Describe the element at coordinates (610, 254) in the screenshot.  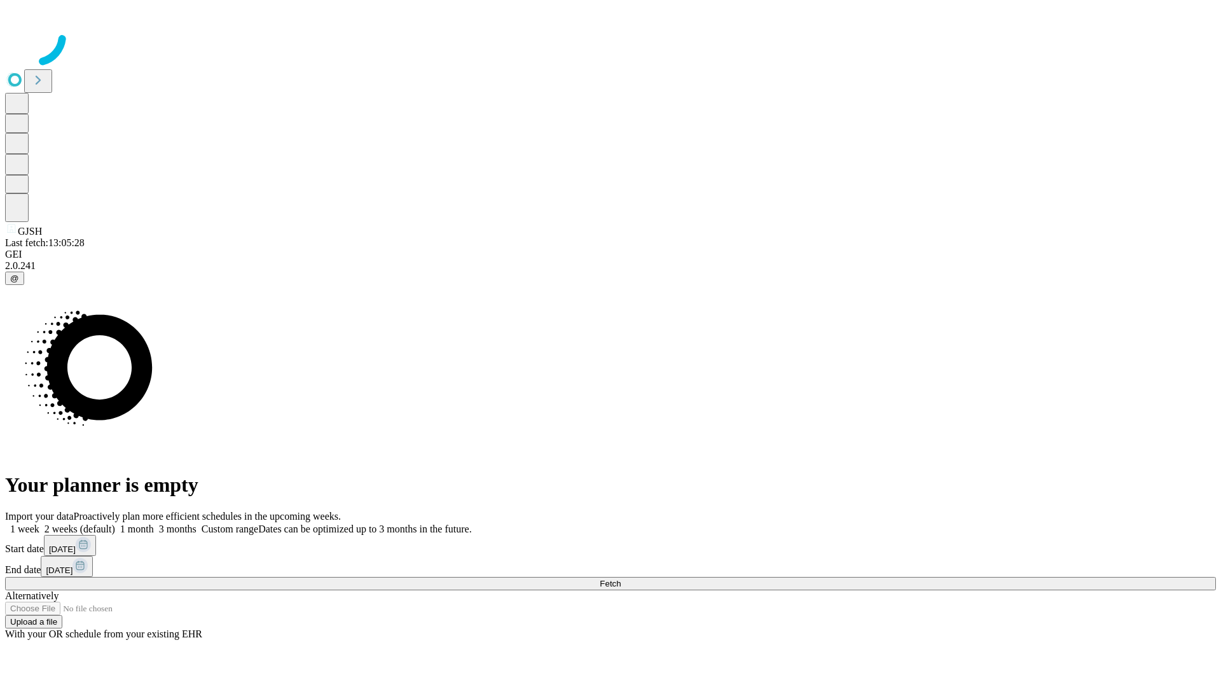
I see `div: GEI` at that location.